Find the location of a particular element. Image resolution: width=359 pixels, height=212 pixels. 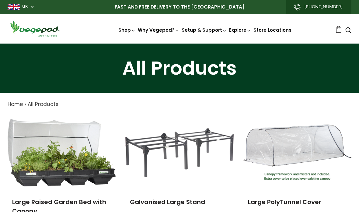

nav: breadcrumbs is located at coordinates (180, 104).